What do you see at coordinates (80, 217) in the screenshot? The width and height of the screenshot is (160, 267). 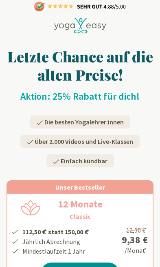 I see `h3: Classic` at bounding box center [80, 217].